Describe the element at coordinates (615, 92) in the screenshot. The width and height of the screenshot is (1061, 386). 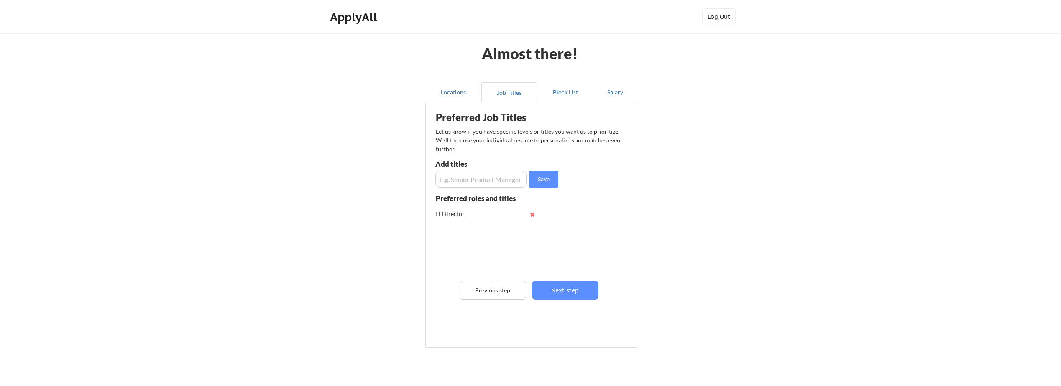
I see `button: Salary` at that location.